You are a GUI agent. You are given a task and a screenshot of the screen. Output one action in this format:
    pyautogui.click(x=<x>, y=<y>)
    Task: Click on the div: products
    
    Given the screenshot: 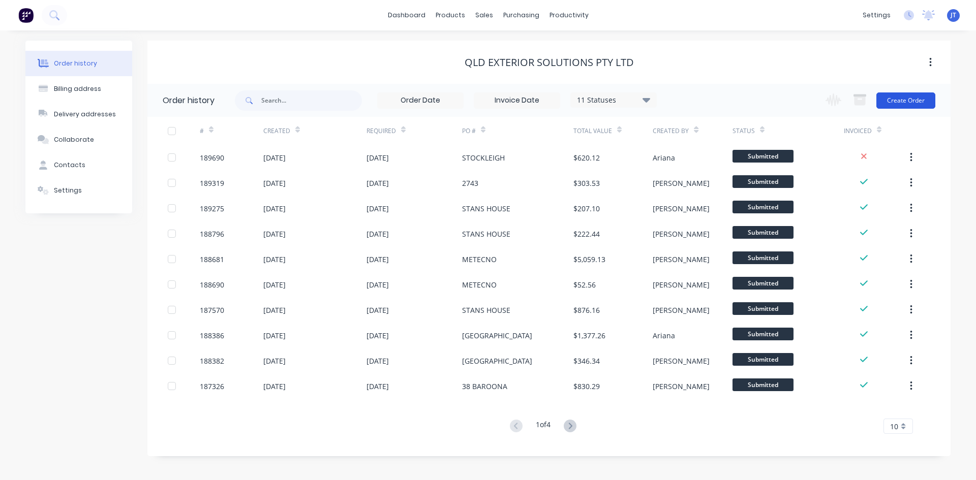 What is the action you would take?
    pyautogui.click(x=450, y=15)
    